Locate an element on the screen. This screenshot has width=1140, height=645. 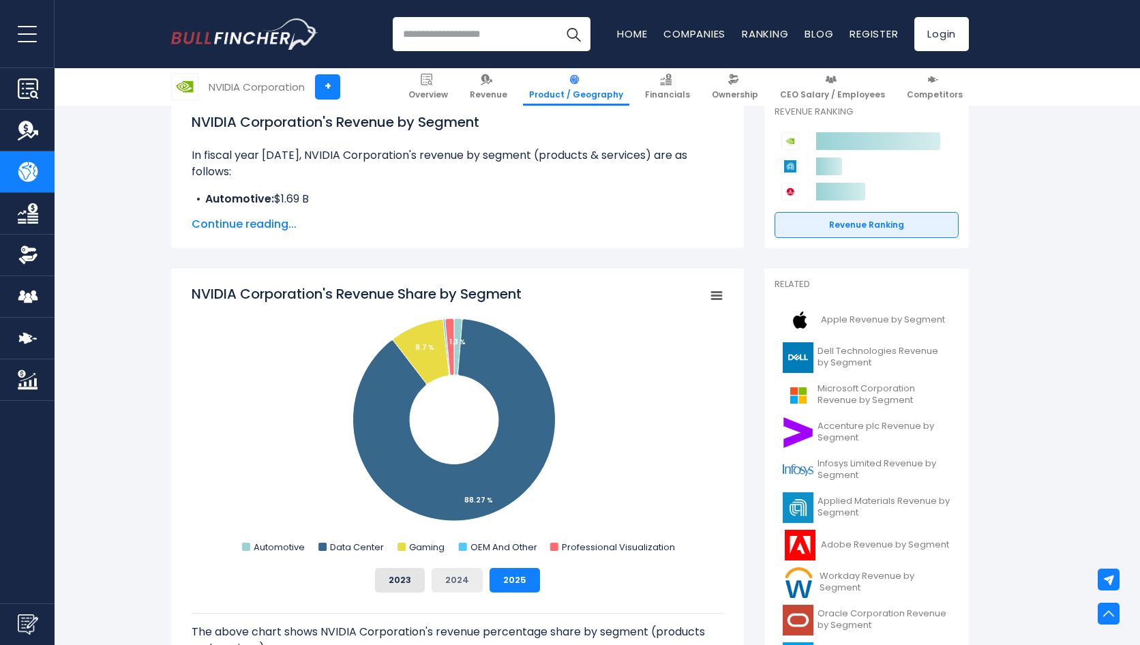
a: Applied Materials Revenue by Segment is located at coordinates (867, 507).